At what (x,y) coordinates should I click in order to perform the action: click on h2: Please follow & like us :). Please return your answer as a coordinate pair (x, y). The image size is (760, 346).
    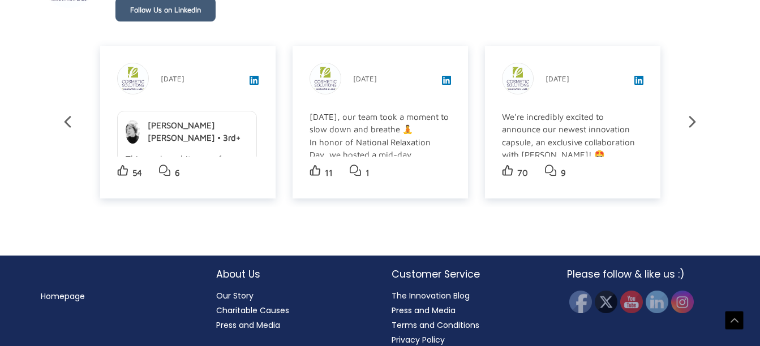
    Looking at the image, I should click on (644, 275).